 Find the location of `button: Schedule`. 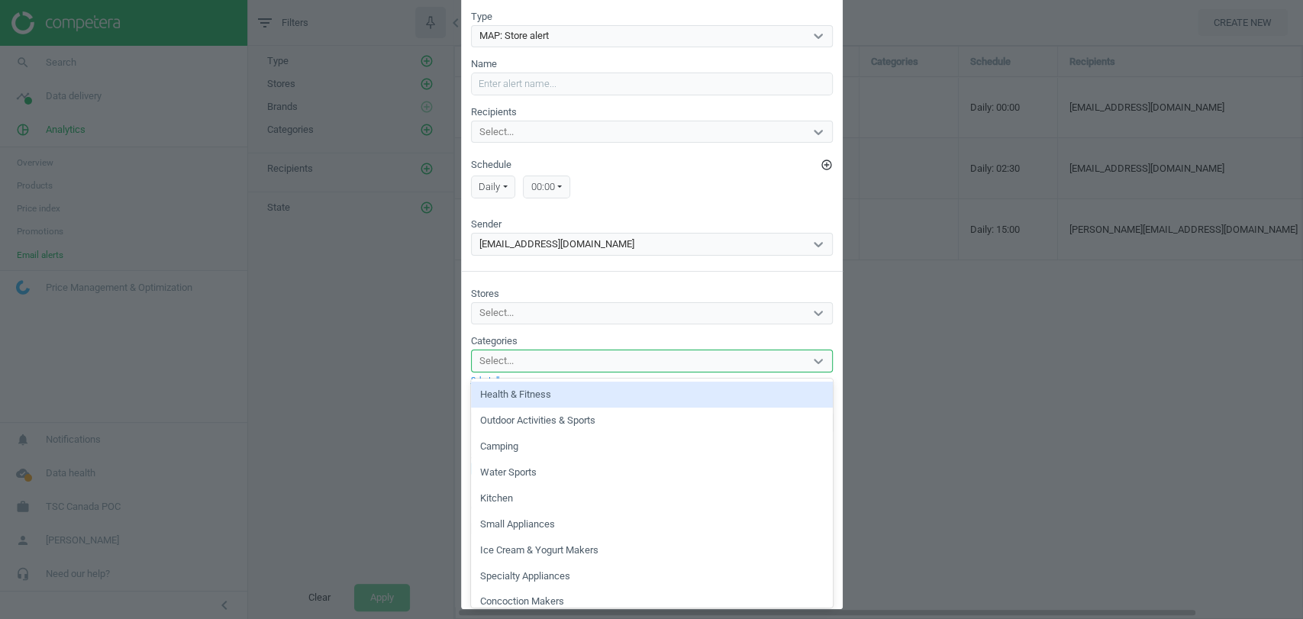

button: Schedule is located at coordinates (826, 165).